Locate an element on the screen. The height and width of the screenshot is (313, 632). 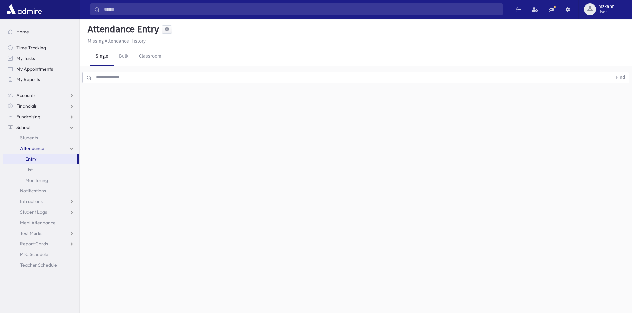
span: Student Logs is located at coordinates (33, 212).